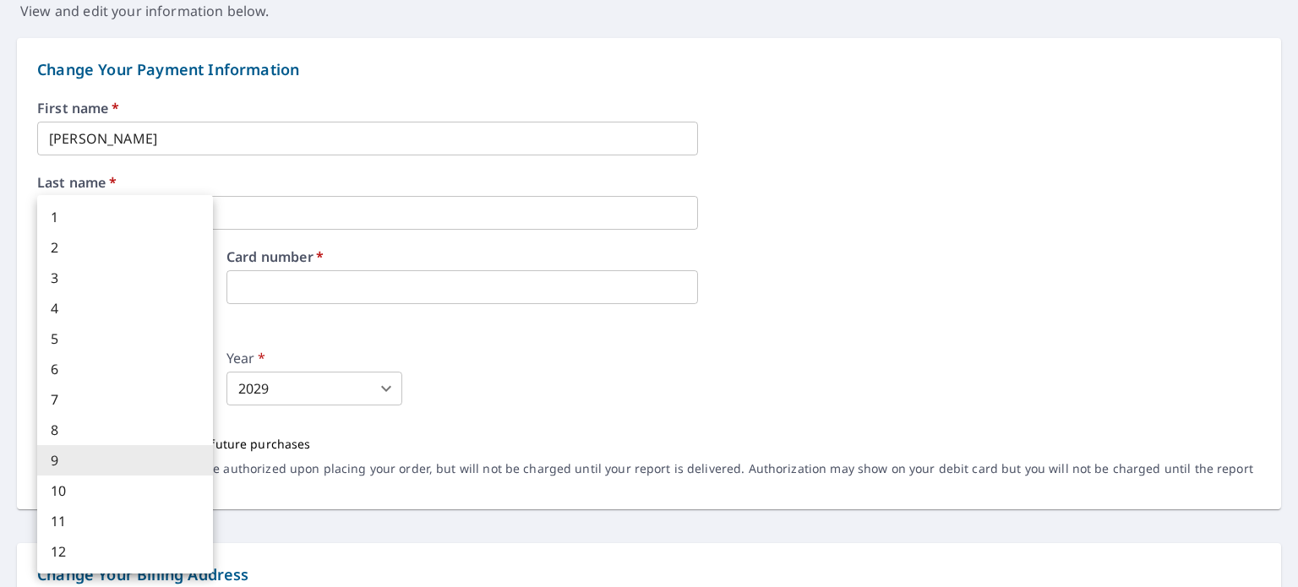  I want to click on li: 5, so click(125, 339).